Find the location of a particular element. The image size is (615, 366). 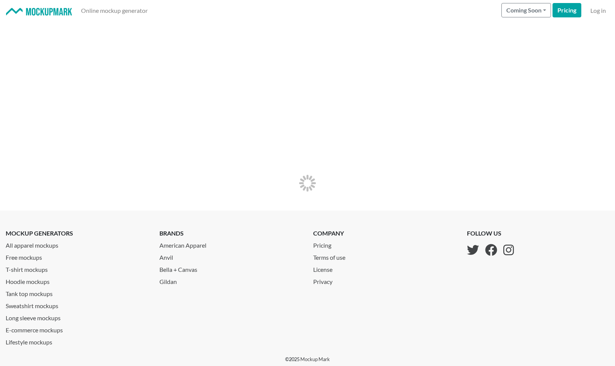

a: Gildan is located at coordinates (230, 280).